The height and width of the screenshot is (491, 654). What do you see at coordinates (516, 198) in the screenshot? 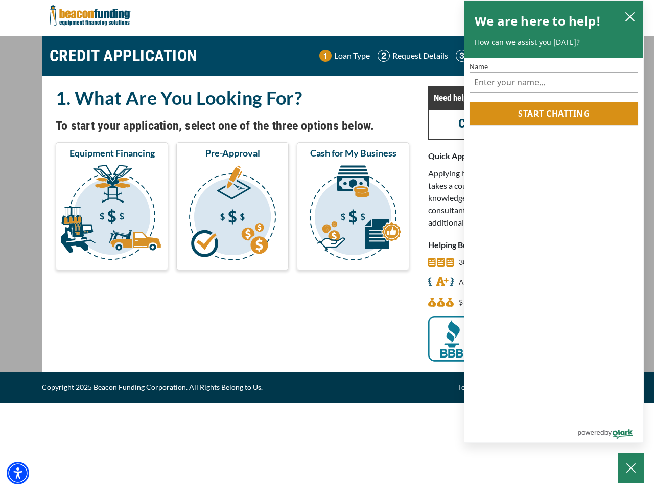
I see `p: Applying has no cost or commitment and only takes a couple of minutes to complete. Our knowledgea...` at bounding box center [516, 198].